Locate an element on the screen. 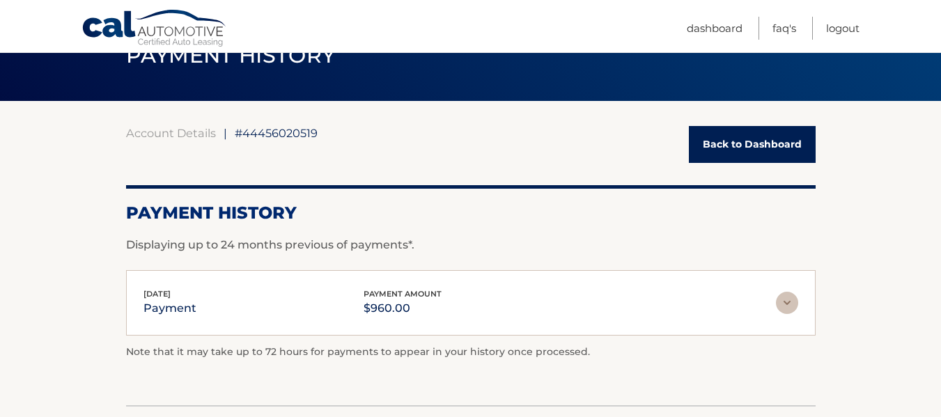  p: Displaying up to 24 months previous of payments*. is located at coordinates (471, 245).